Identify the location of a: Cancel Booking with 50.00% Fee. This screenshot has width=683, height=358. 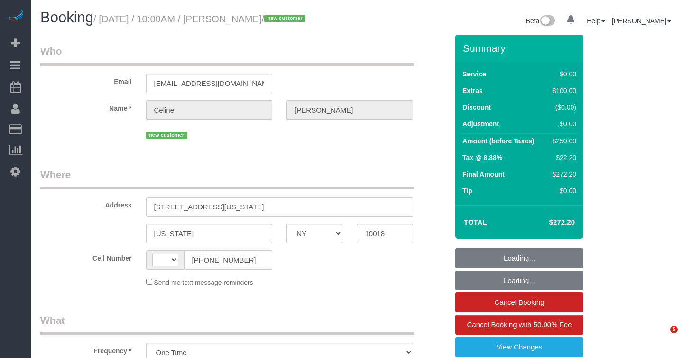
(519, 324).